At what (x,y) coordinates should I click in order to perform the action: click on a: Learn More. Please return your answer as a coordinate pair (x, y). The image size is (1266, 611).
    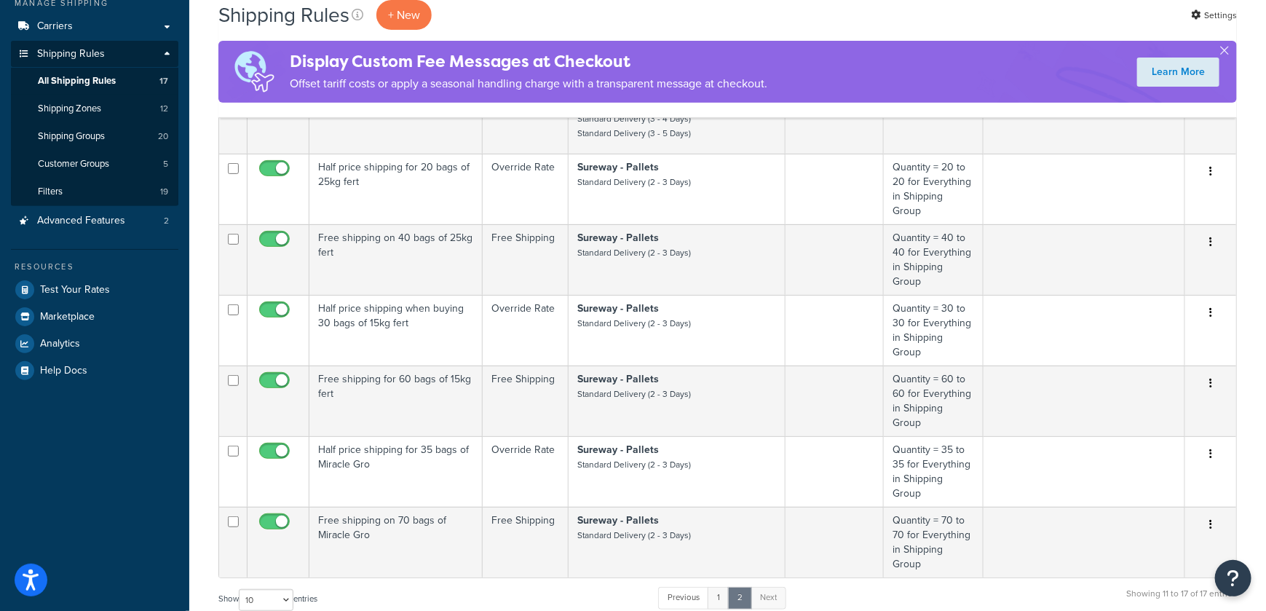
    Looking at the image, I should click on (1178, 72).